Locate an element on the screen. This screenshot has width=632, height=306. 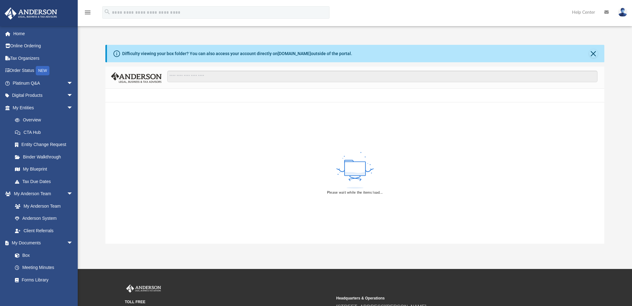
a: My Blueprint is located at coordinates (44, 169).